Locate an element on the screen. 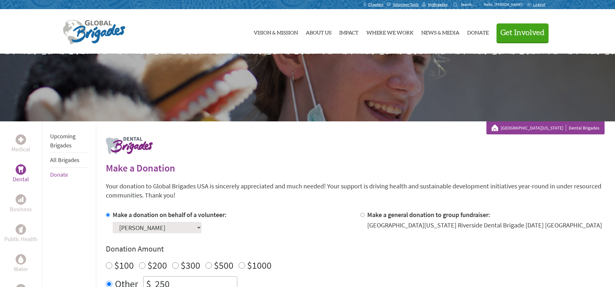  span: Logout is located at coordinates (539, 4).